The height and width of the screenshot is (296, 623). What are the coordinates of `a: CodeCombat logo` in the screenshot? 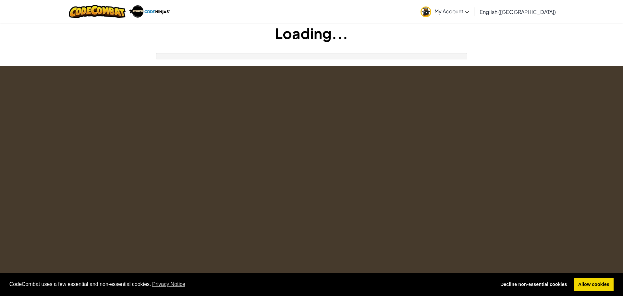 It's located at (97, 11).